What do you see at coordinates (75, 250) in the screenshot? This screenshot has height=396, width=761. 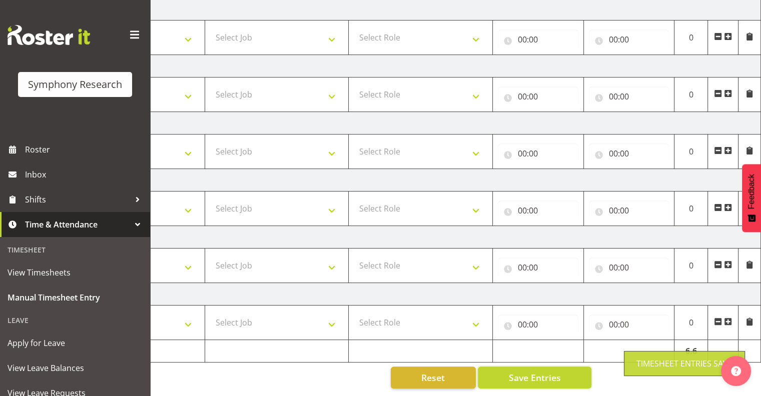 I see `div: Timesheet` at bounding box center [75, 250].